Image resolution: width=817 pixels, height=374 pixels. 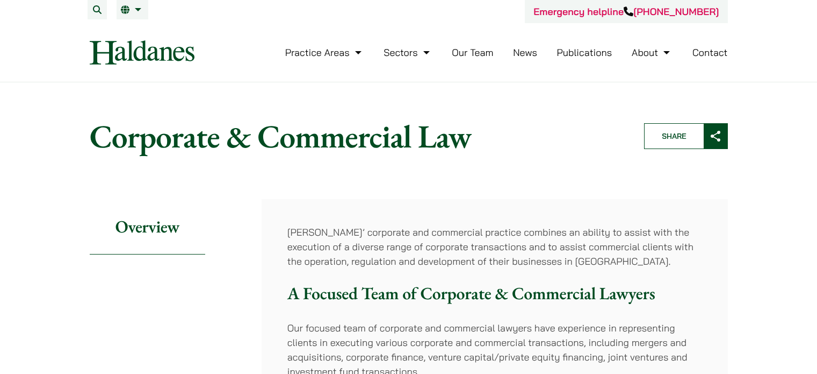 What do you see at coordinates (142, 52) in the screenshot?
I see `img: Logo of Haldanes` at bounding box center [142, 52].